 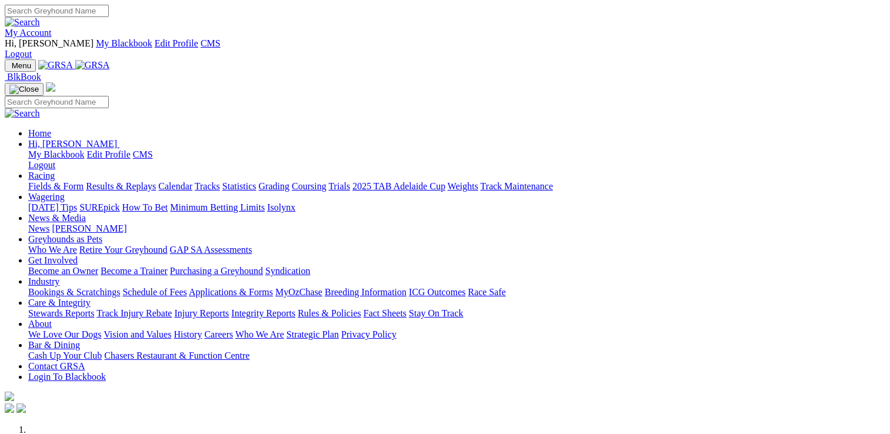 What do you see at coordinates (456, 271) in the screenshot?
I see `div: Get Involved` at bounding box center [456, 271].